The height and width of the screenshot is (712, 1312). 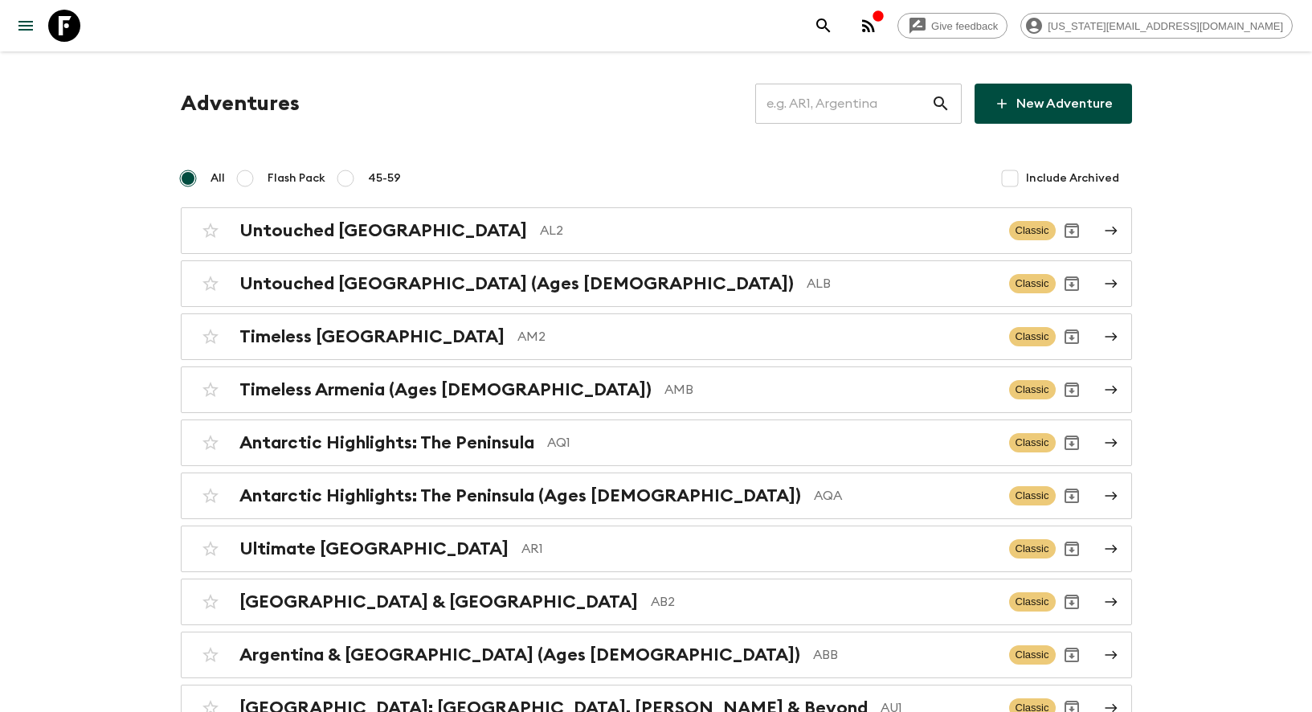 I want to click on span: All, so click(x=218, y=178).